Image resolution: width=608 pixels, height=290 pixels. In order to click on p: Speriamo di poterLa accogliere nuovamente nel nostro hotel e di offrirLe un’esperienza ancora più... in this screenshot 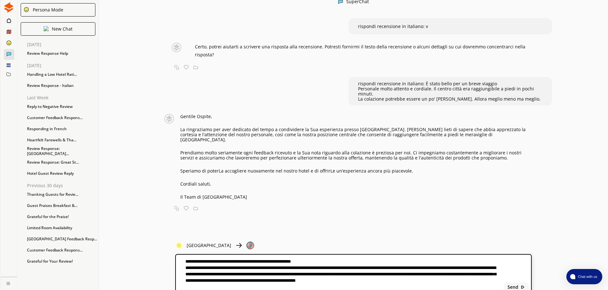, I will do `click(356, 171)`.